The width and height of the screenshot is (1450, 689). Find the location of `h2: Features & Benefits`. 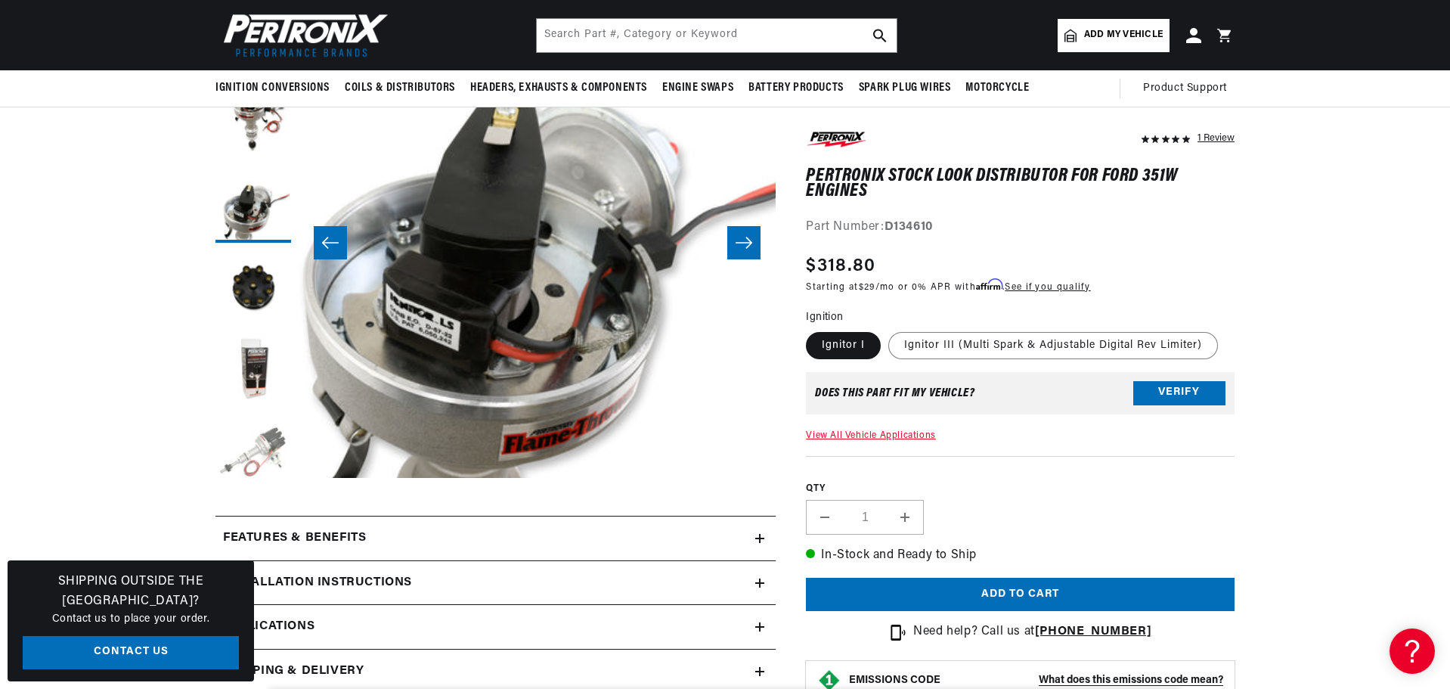

h2: Features & Benefits is located at coordinates (294, 538).